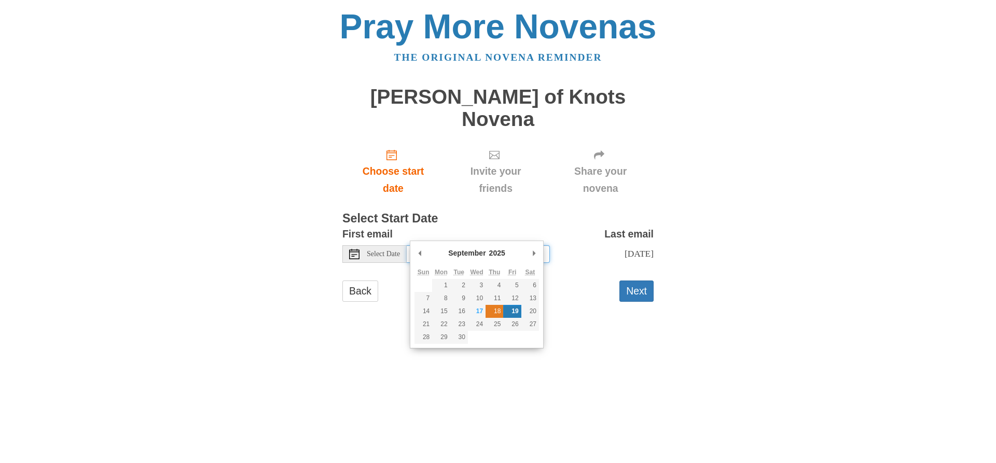 The height and width of the screenshot is (463, 996). What do you see at coordinates (494, 285) in the screenshot?
I see `button: 4` at bounding box center [494, 285].